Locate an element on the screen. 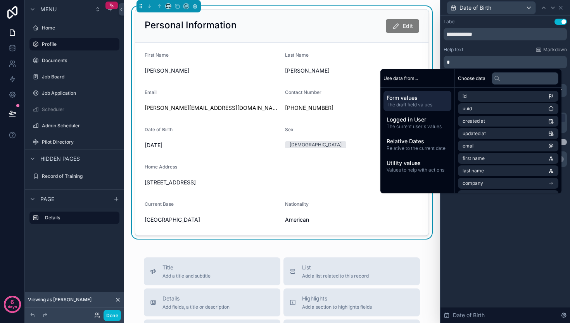 Image resolution: width=570 pixels, height=323 pixels. p: days is located at coordinates (12, 307).